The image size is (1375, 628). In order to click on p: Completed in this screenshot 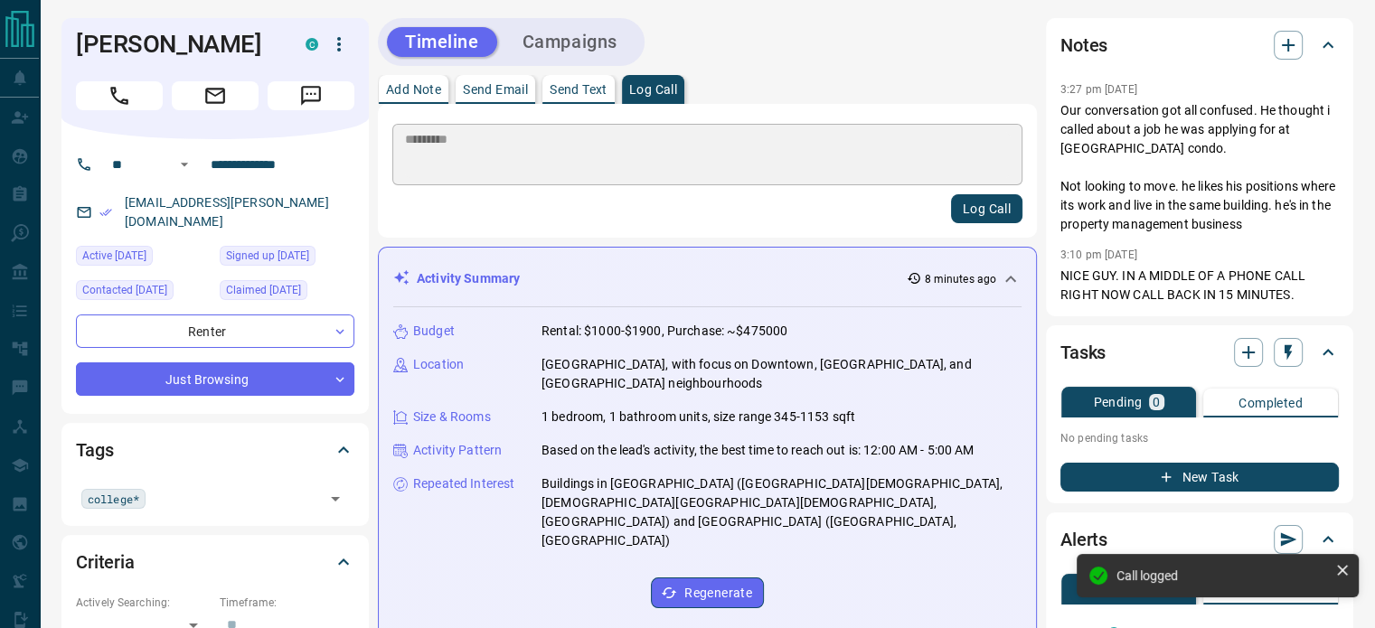, I will do `click(1270, 403)`.